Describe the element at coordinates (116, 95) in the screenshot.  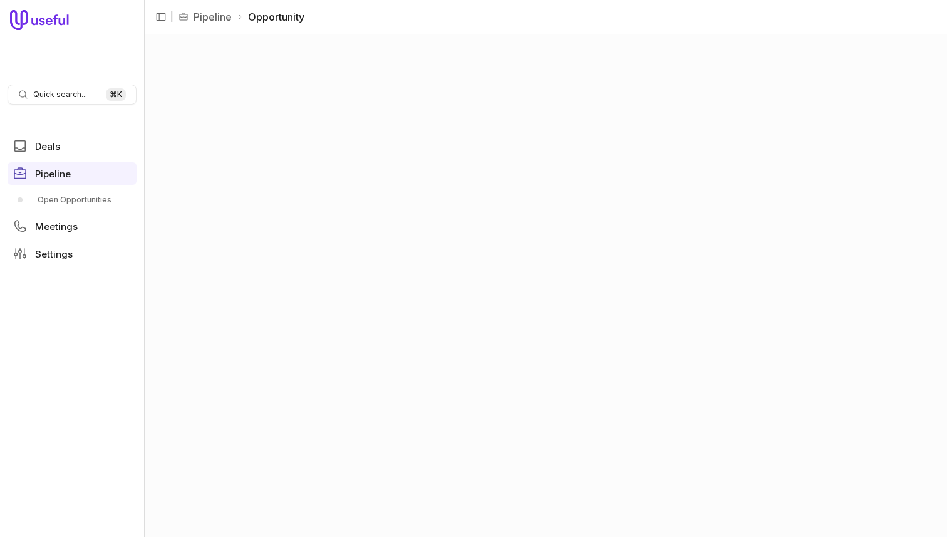
I see `kbd: ⌘ K` at that location.